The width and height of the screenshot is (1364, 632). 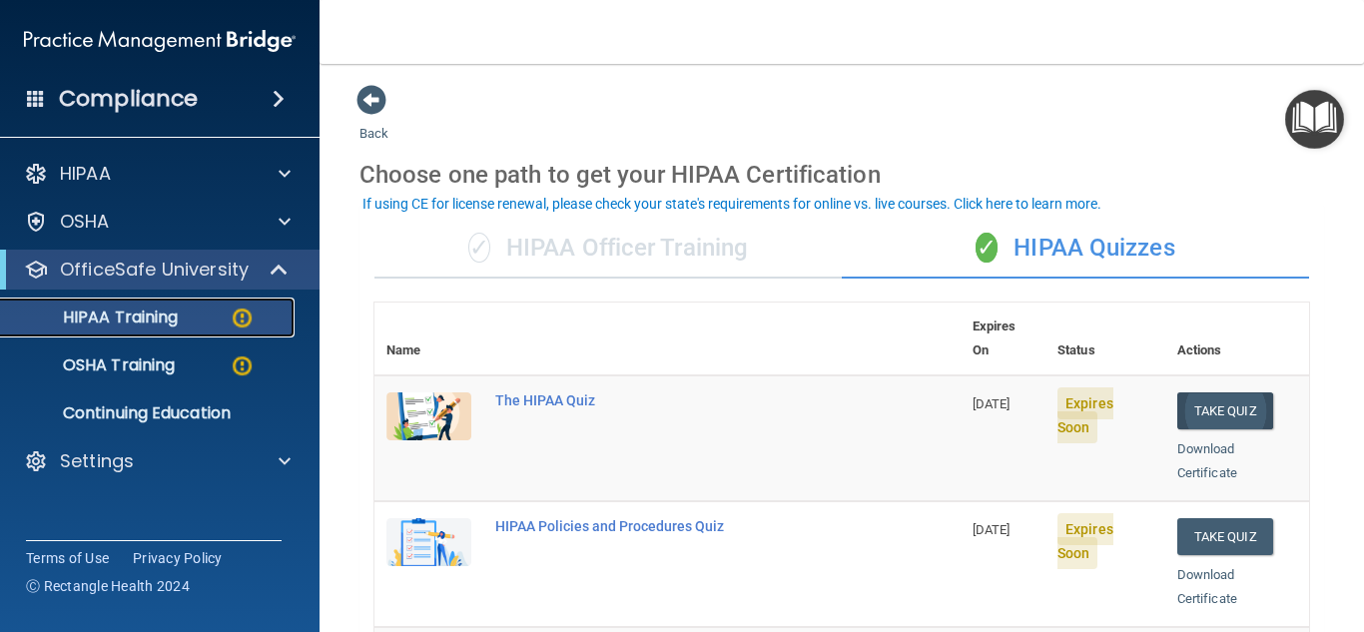 I want to click on a: Settings, so click(x=157, y=461).